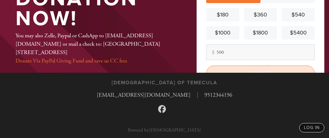 This screenshot has height=138, width=329. I want to click on div: $1800, so click(261, 33).